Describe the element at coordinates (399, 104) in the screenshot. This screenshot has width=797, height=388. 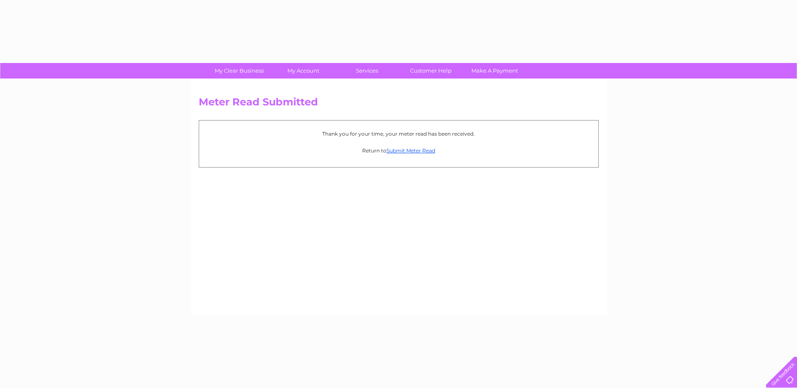
I see `h2: Meter Read Submitted` at that location.